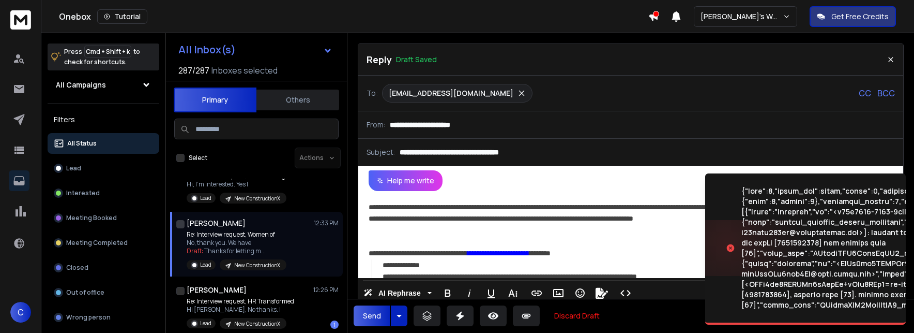  I want to click on p: Wrong person, so click(88, 317).